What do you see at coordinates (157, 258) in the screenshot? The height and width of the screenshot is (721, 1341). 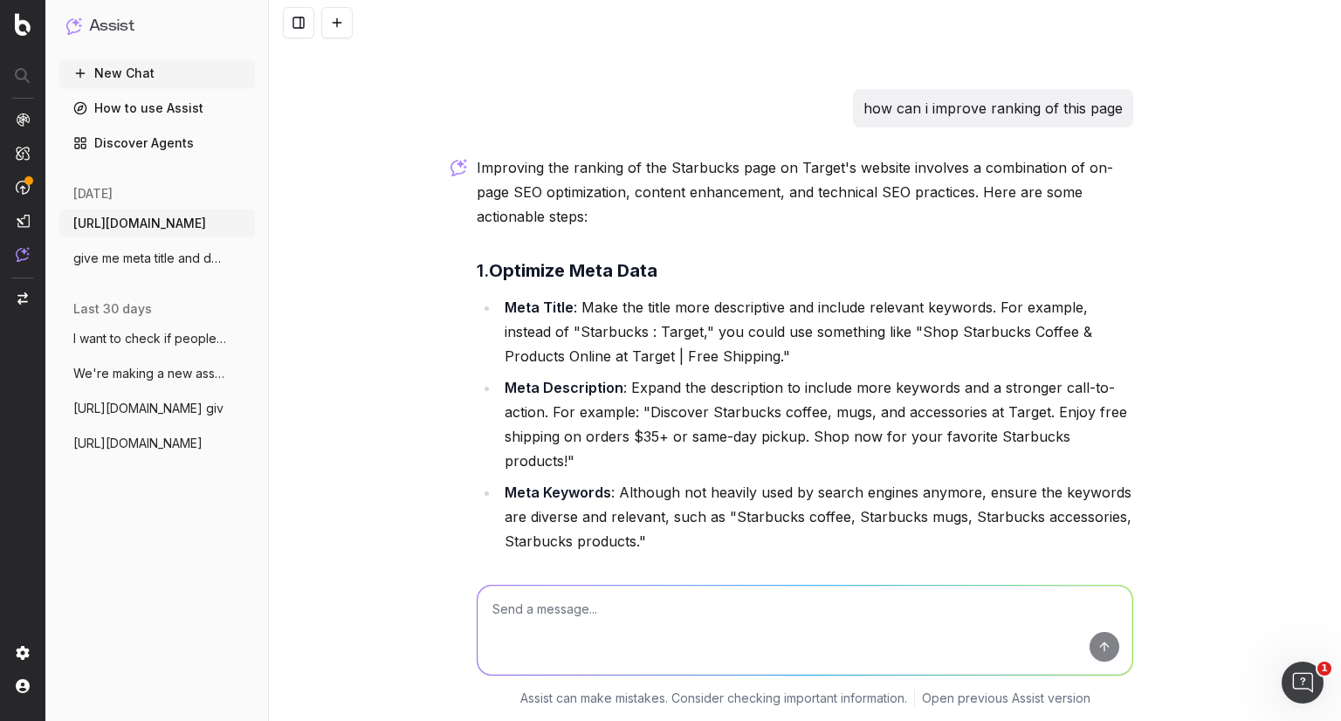 I see `button: give me meta title and description for t` at bounding box center [157, 258].